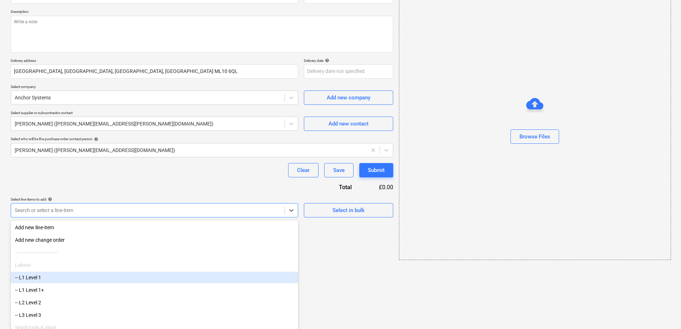 The height and width of the screenshot is (329, 681). I want to click on div: Labour, so click(154, 265).